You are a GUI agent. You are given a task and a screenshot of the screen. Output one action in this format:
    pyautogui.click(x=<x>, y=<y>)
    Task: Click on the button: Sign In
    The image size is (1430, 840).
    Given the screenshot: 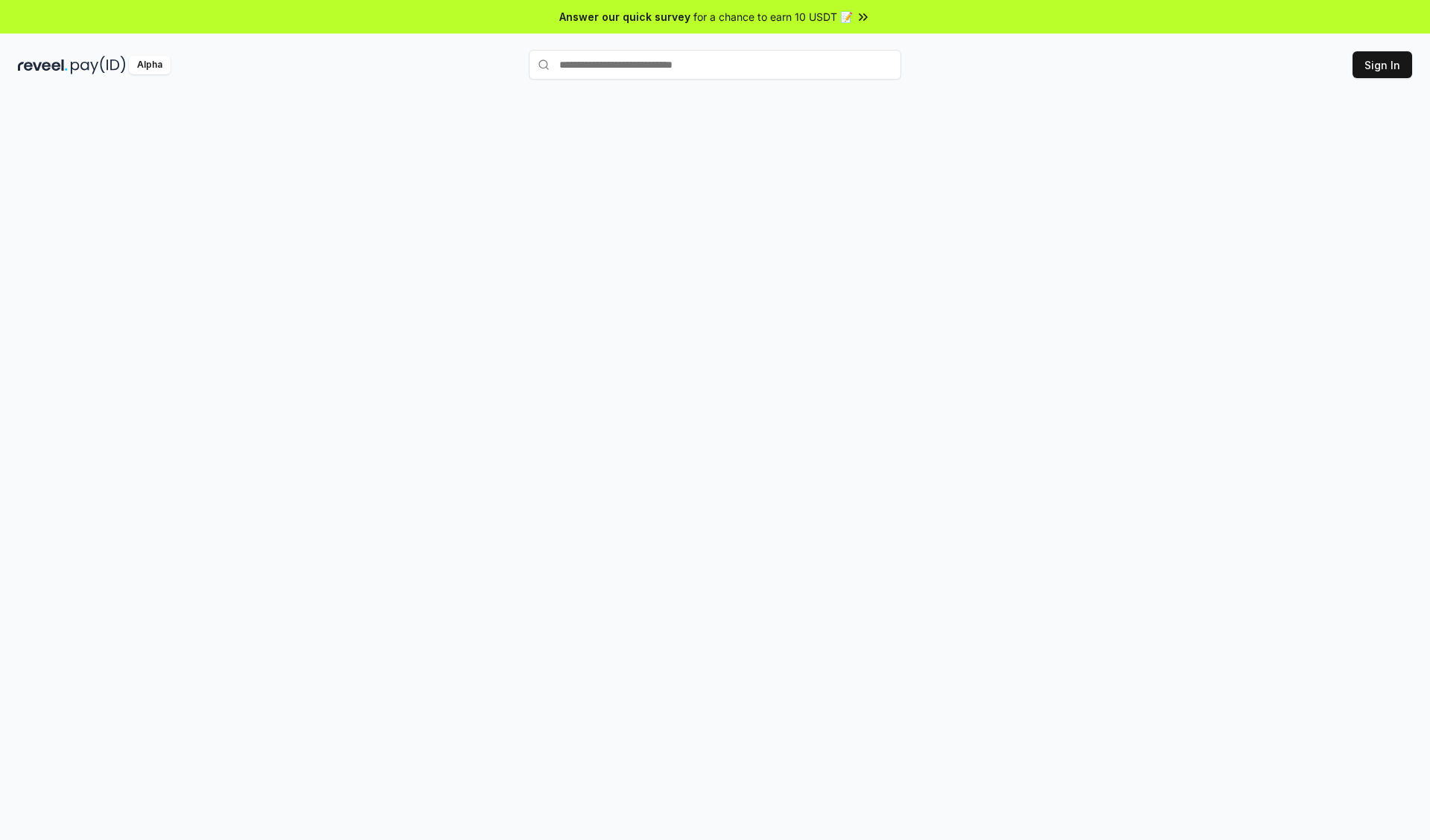 What is the action you would take?
    pyautogui.click(x=1382, y=65)
    